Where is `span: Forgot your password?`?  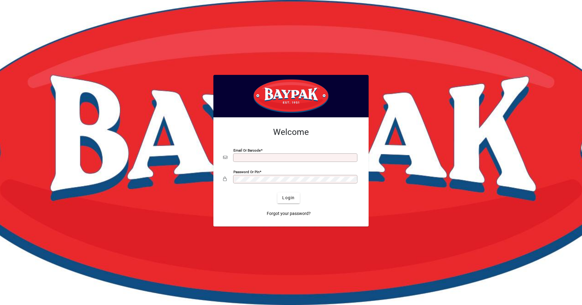
span: Forgot your password? is located at coordinates (289, 213).